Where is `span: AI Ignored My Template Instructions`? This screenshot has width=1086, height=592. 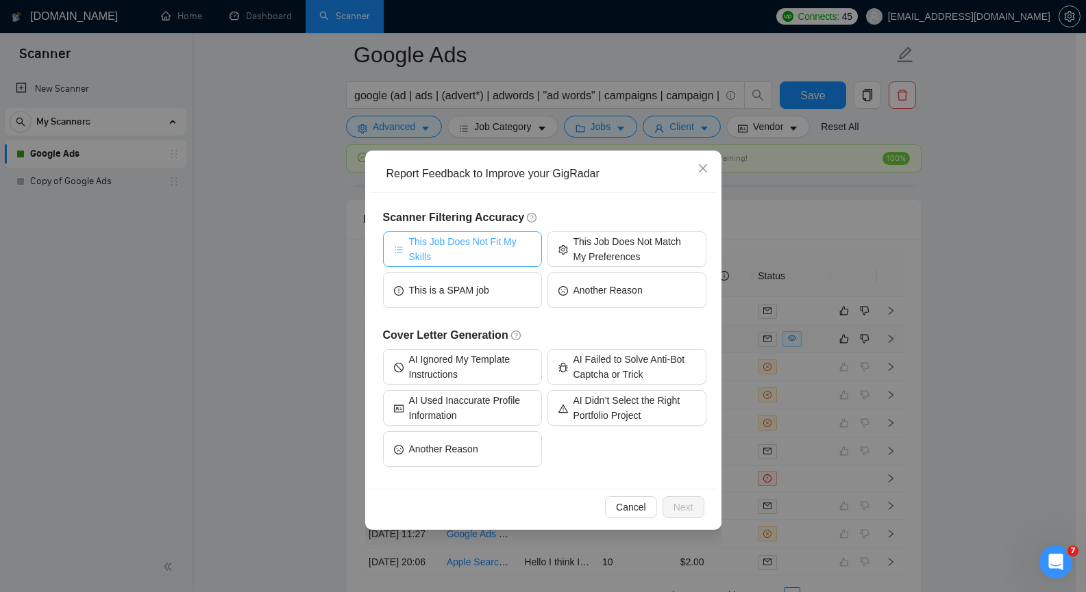 span: AI Ignored My Template Instructions is located at coordinates (470, 367).